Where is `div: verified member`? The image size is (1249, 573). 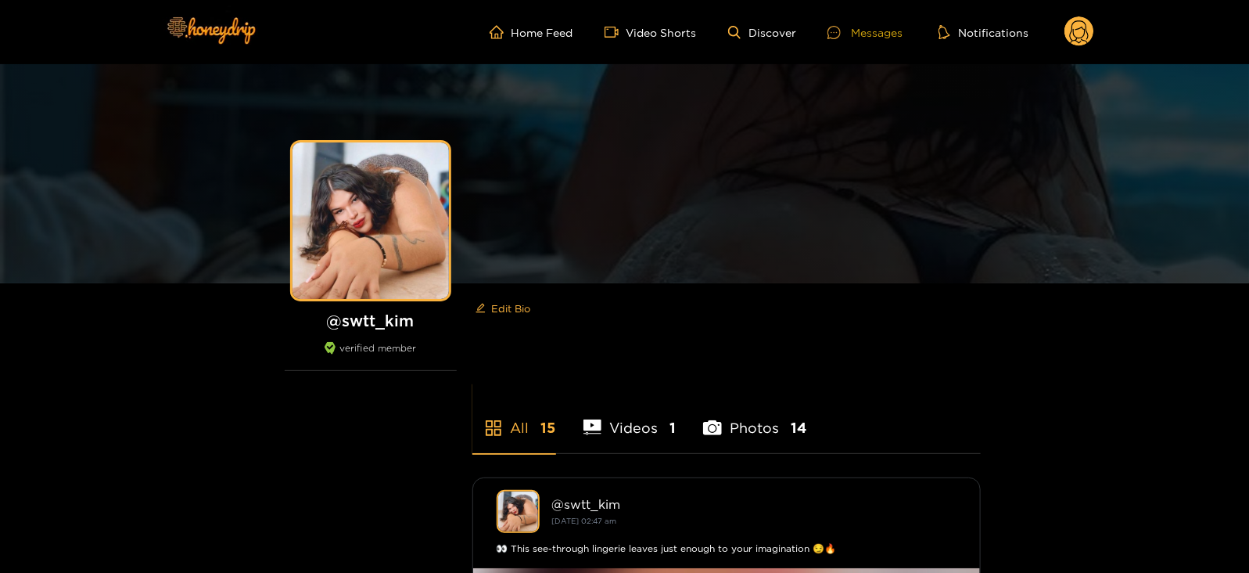
div: verified member is located at coordinates (371, 356).